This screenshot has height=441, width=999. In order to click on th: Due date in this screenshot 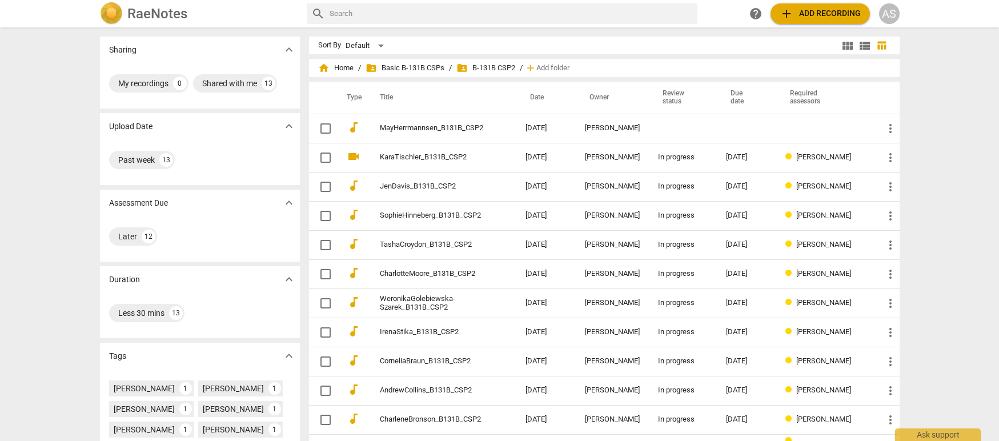, I will do `click(747, 98)`.